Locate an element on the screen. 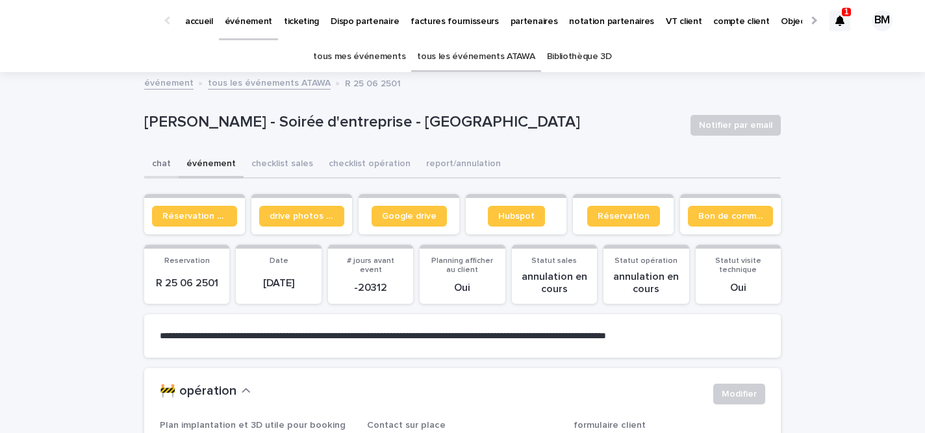 The image size is (925, 433). span: Modifier is located at coordinates (739, 394).